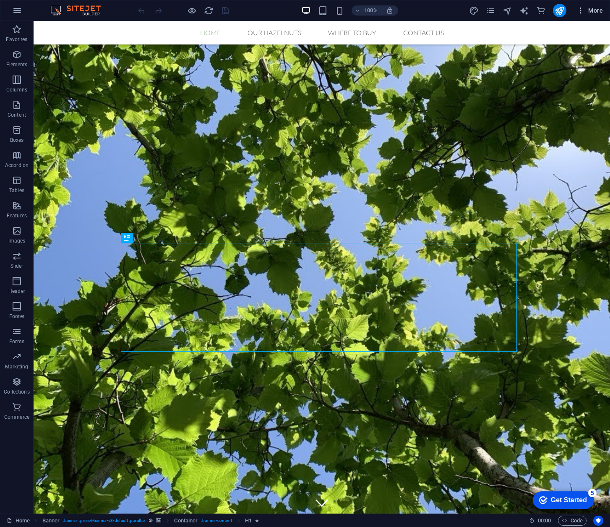 Image resolution: width=610 pixels, height=527 pixels. Describe the element at coordinates (490, 10) in the screenshot. I see `i: Pages (Ctrl+Alt+S)` at that location.